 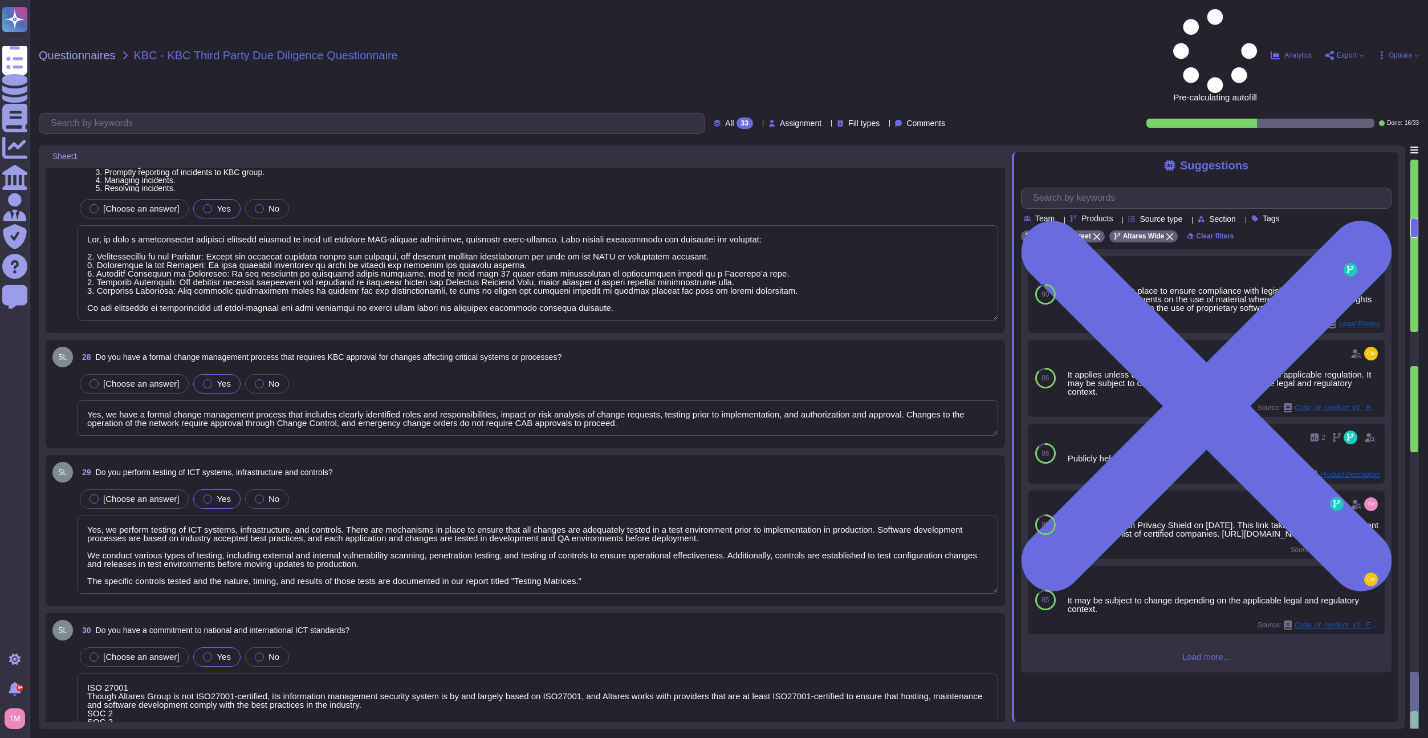 What do you see at coordinates (1395, 123) in the screenshot?
I see `span: Done:` at bounding box center [1395, 123].